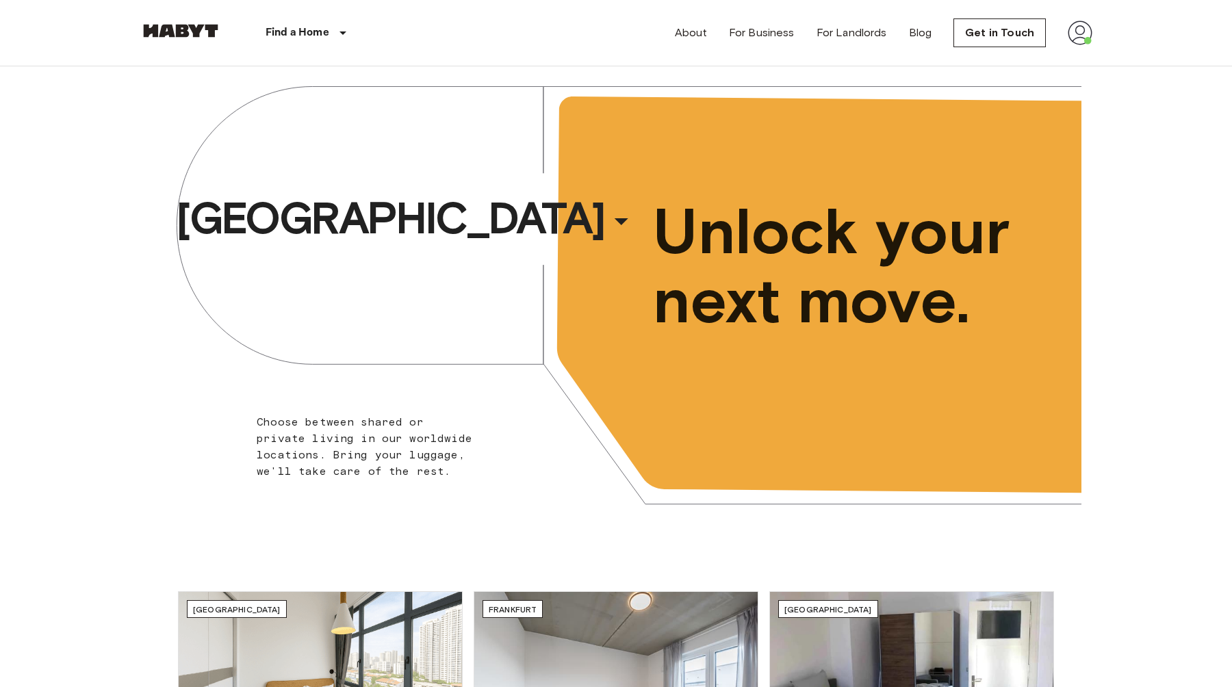  Describe the element at coordinates (364, 446) in the screenshot. I see `span: Choose between shared or private living in our worldwide locations. Bring your luggage, we'll tak...` at that location.